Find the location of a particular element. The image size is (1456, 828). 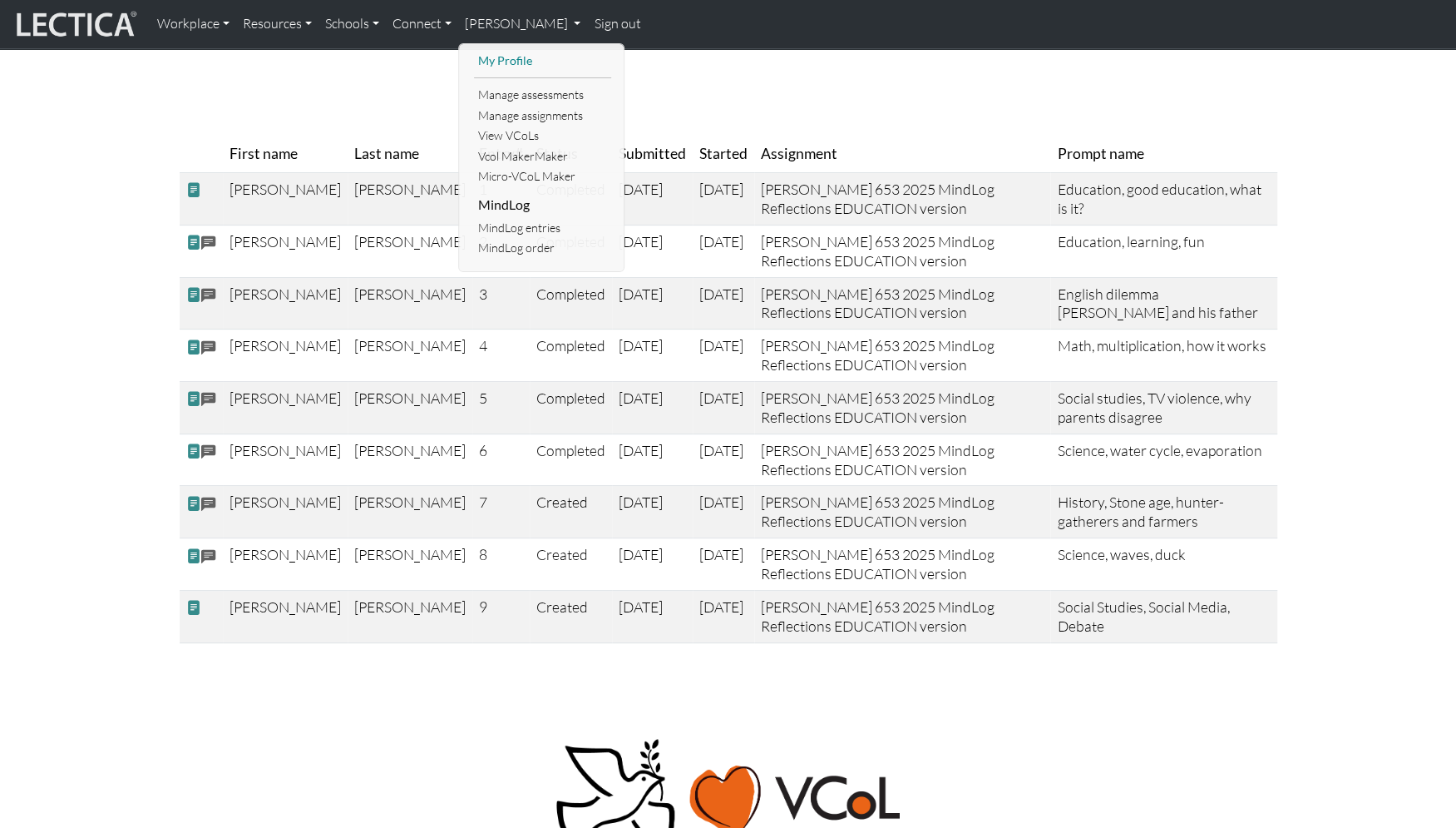

a: View VCoLs is located at coordinates (542, 136).